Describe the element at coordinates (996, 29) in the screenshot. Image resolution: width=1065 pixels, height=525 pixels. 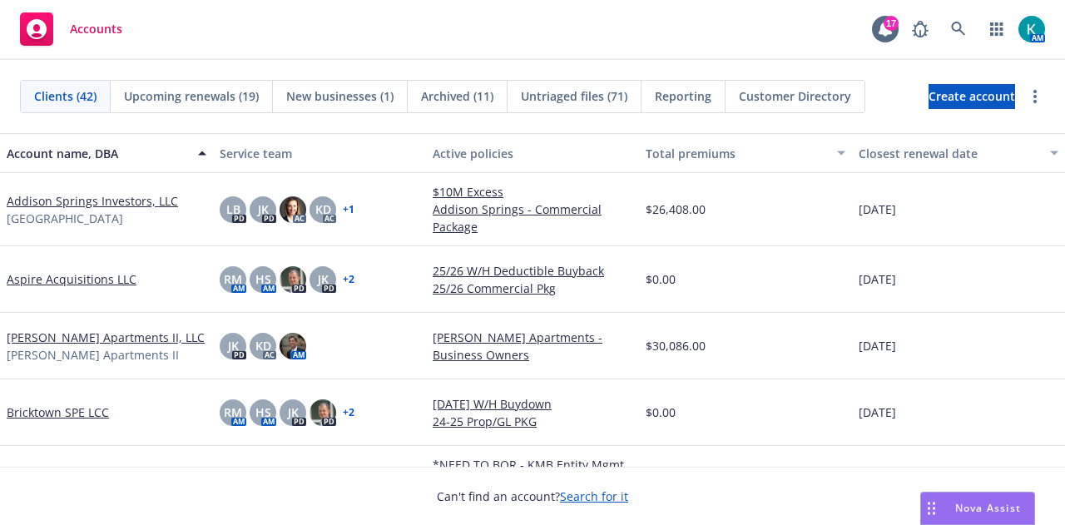
I see `a: Switch app` at that location.